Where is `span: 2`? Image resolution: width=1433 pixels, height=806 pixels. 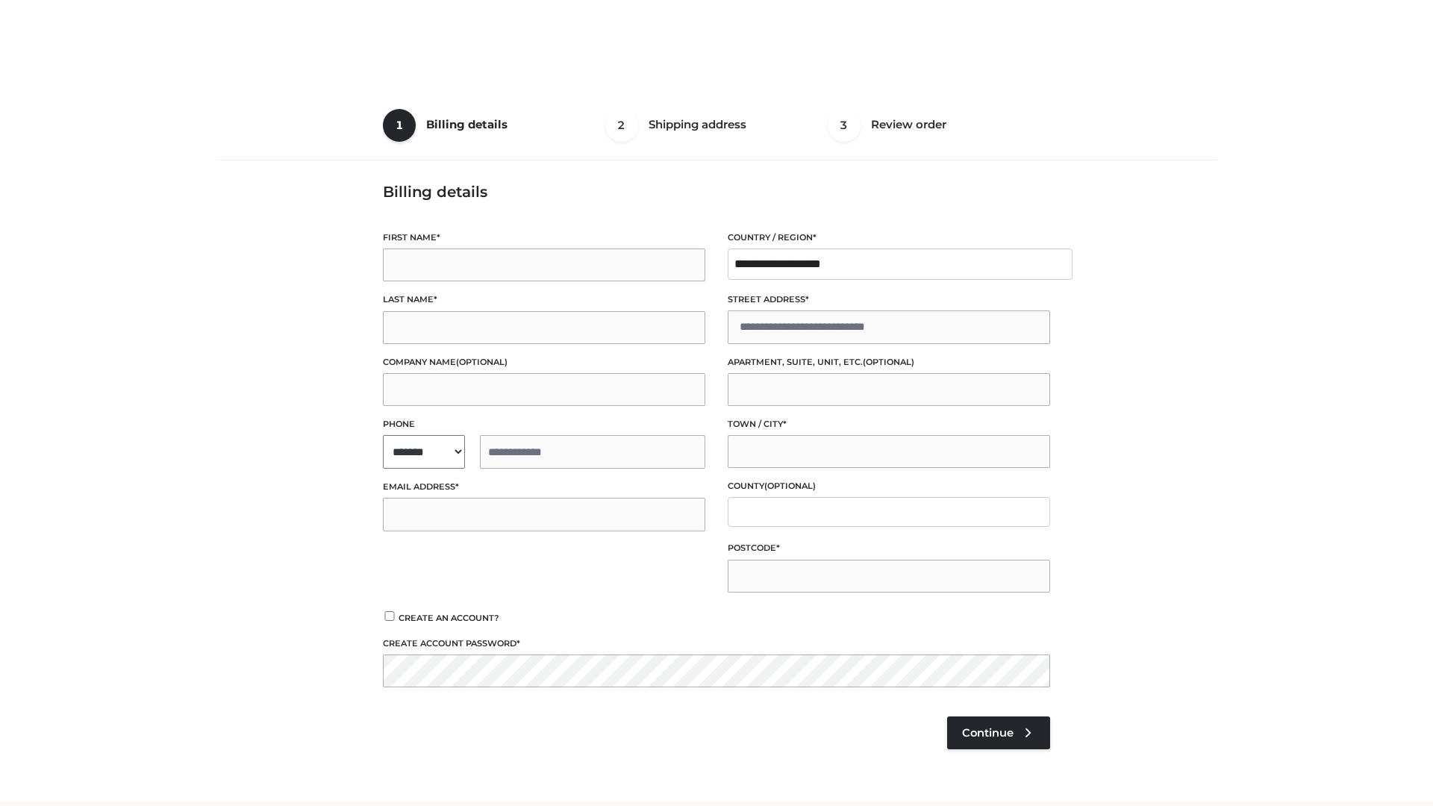
span: 2 is located at coordinates (622, 125).